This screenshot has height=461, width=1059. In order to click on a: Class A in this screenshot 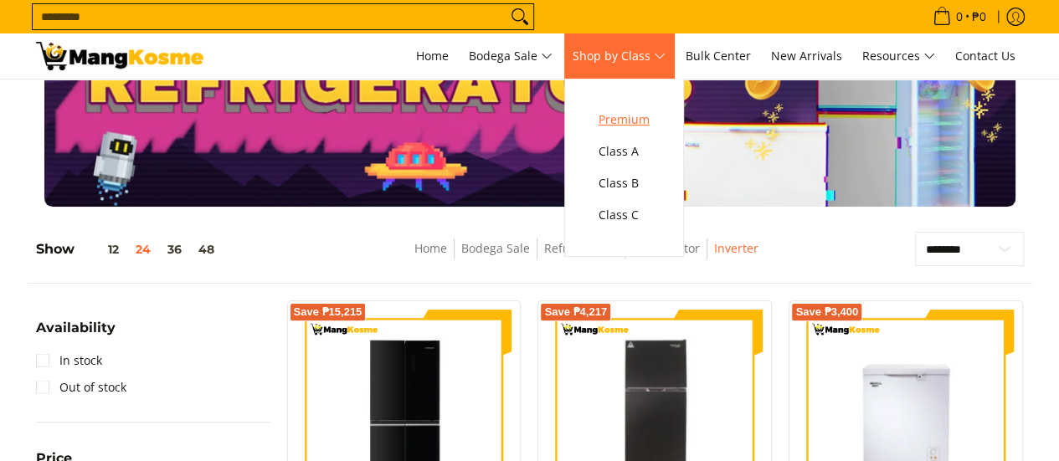, I will do `click(624, 151)`.